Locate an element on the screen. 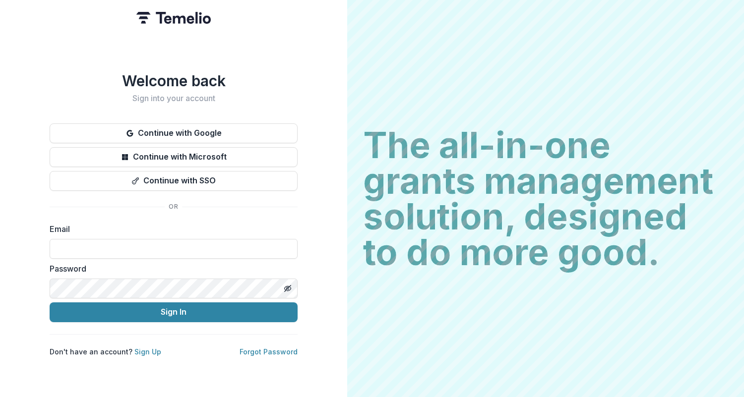 The image size is (744, 397). button: Continue with Google is located at coordinates (174, 133).